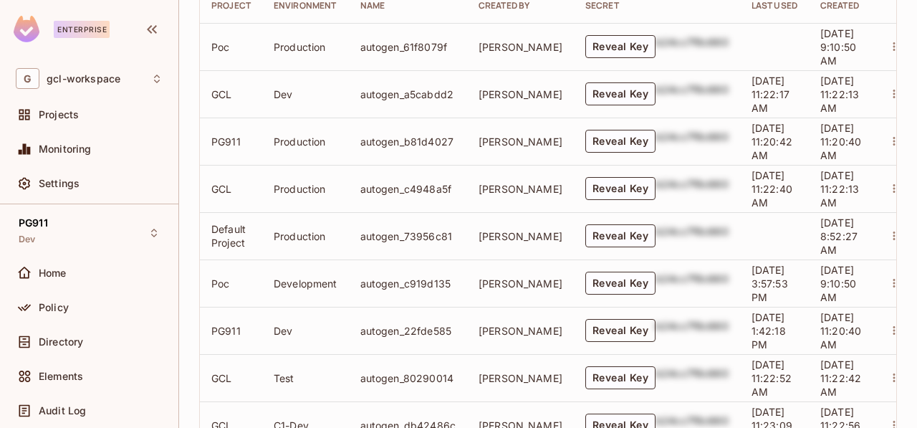 Image resolution: width=917 pixels, height=428 pixels. Describe the element at coordinates (54, 307) in the screenshot. I see `span: Policy` at that location.